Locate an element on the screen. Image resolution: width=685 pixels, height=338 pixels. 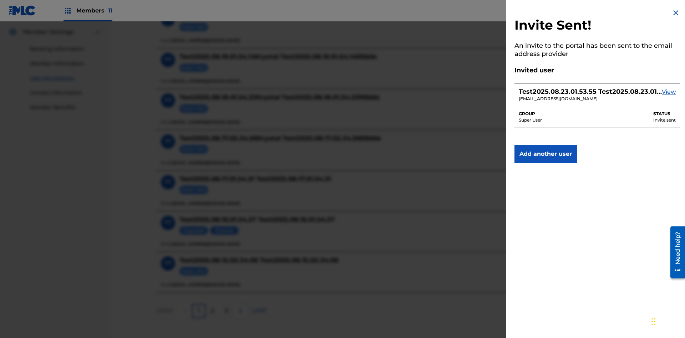
img: MLC Logo is located at coordinates (22, 10).